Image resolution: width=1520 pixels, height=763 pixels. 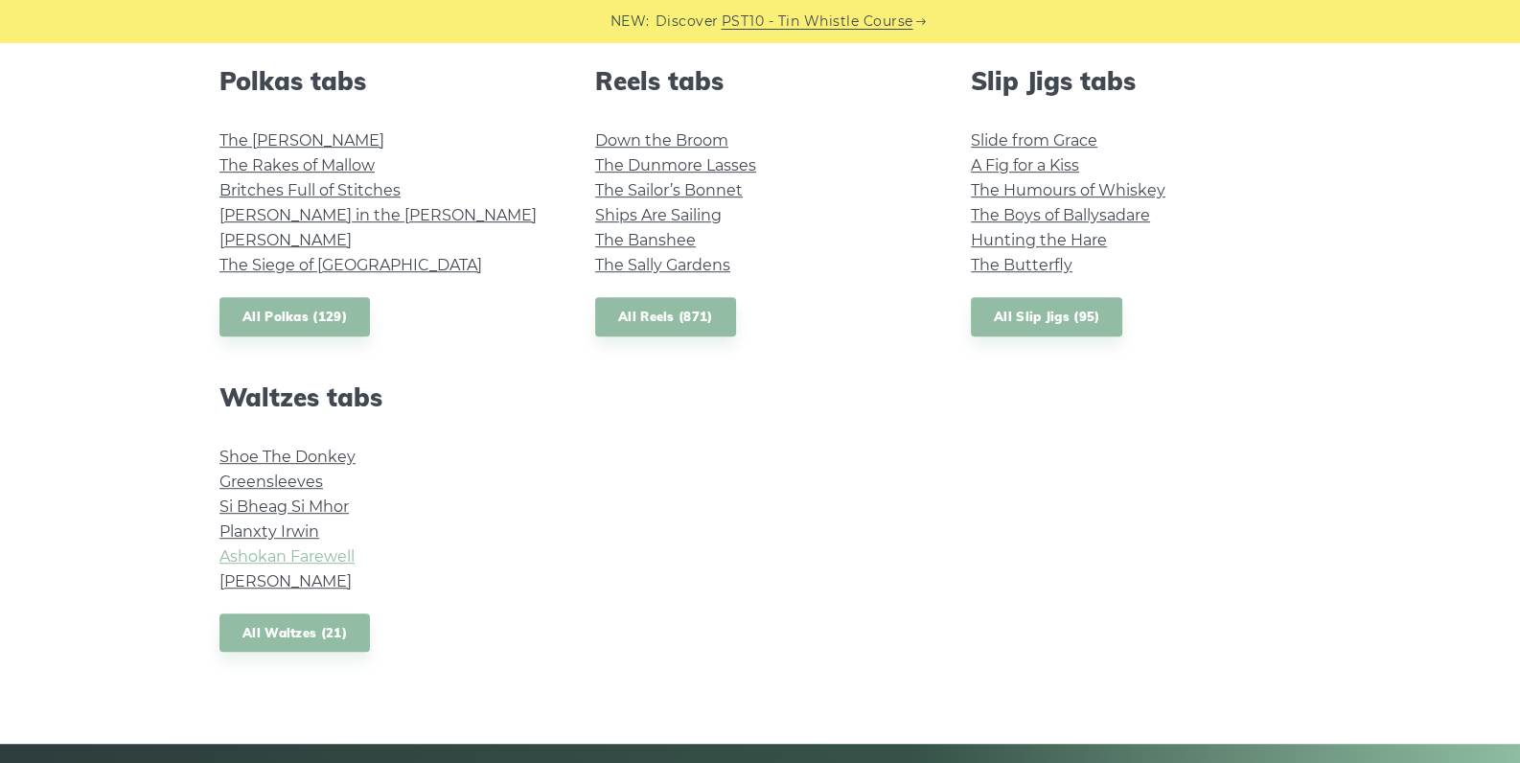 What do you see at coordinates (1039, 240) in the screenshot?
I see `a: Hunting the Hare` at bounding box center [1039, 240].